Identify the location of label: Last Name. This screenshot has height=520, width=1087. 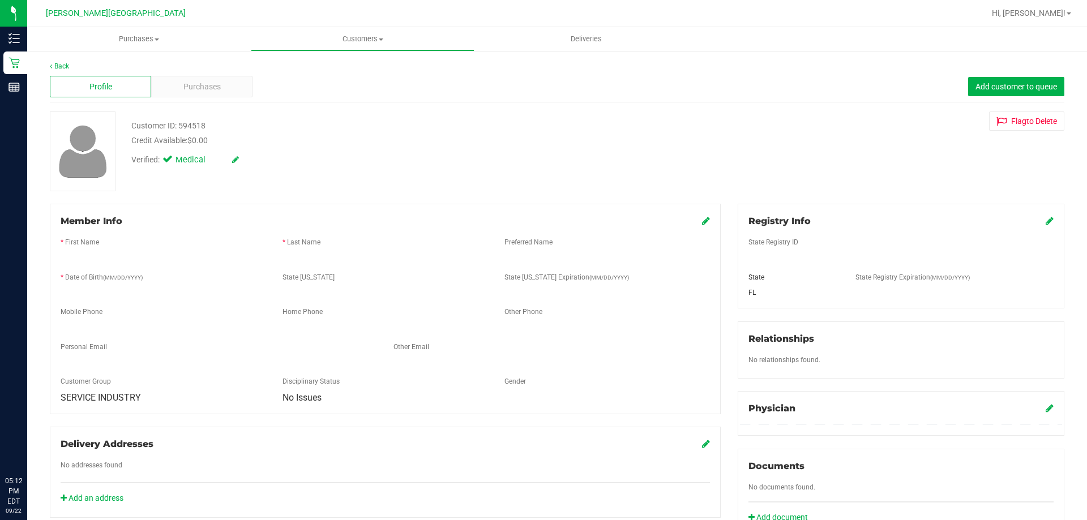
(303, 242).